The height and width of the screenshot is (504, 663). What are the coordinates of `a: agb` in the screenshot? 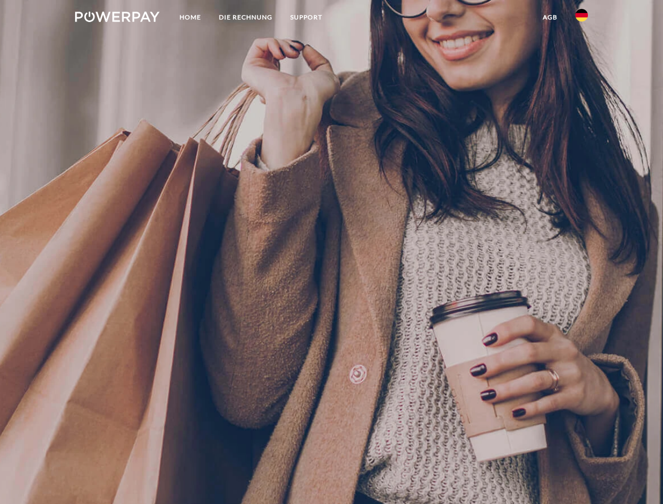 It's located at (550, 17).